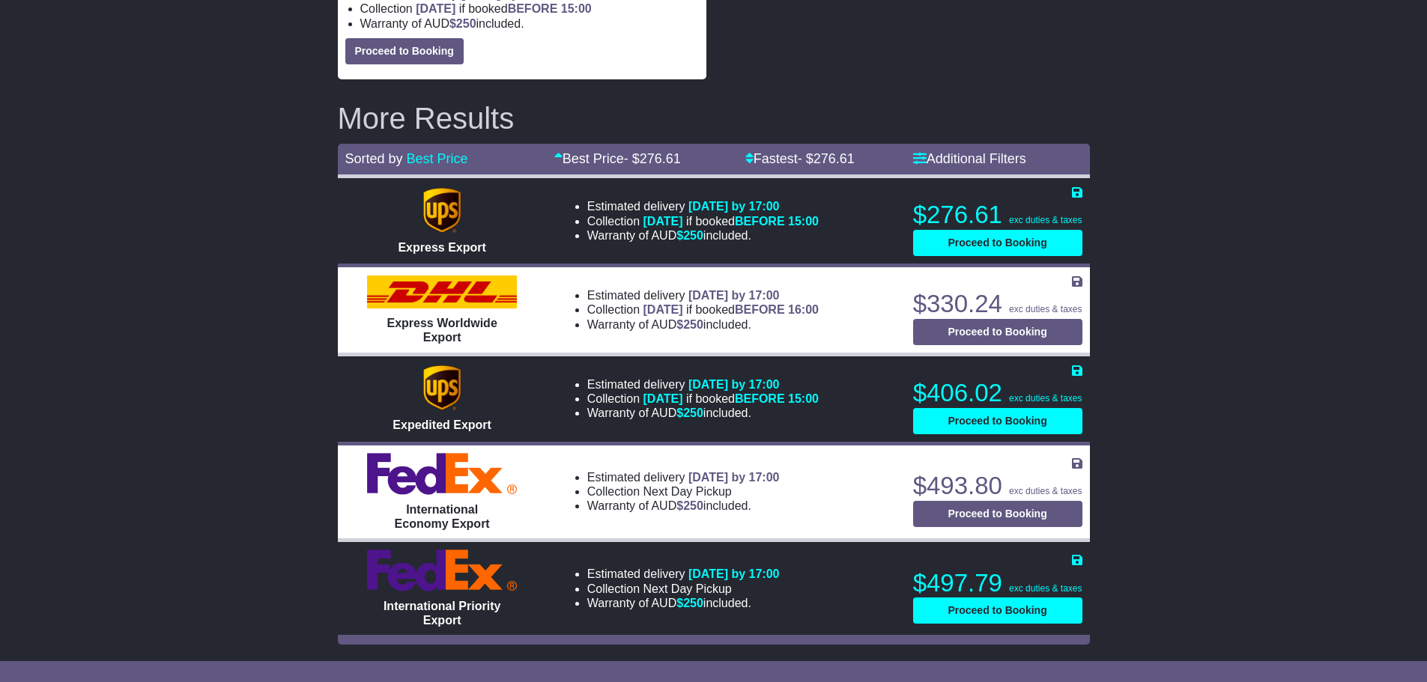 This screenshot has height=682, width=1427. What do you see at coordinates (442, 474) in the screenshot?
I see `img: FedEx Express: International Economy Export` at bounding box center [442, 474].